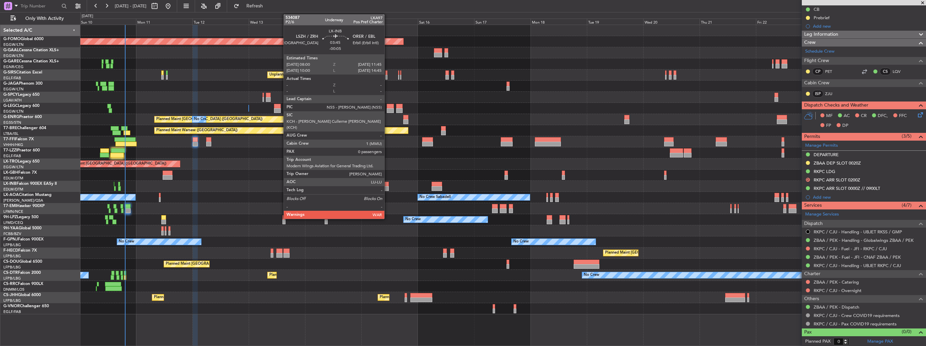 The width and height of the screenshot is (926, 346). Describe the element at coordinates (11, 84) in the screenshot. I see `span: G-JAGA` at that location.